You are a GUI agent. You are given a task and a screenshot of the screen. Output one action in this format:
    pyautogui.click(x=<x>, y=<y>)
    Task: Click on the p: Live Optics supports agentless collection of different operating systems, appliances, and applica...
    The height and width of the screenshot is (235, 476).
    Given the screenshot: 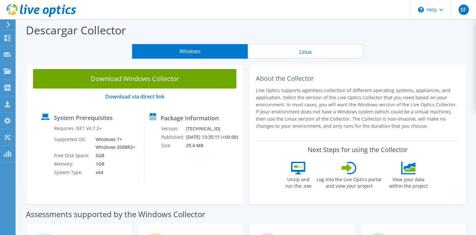 What is the action you would take?
    pyautogui.click(x=357, y=108)
    